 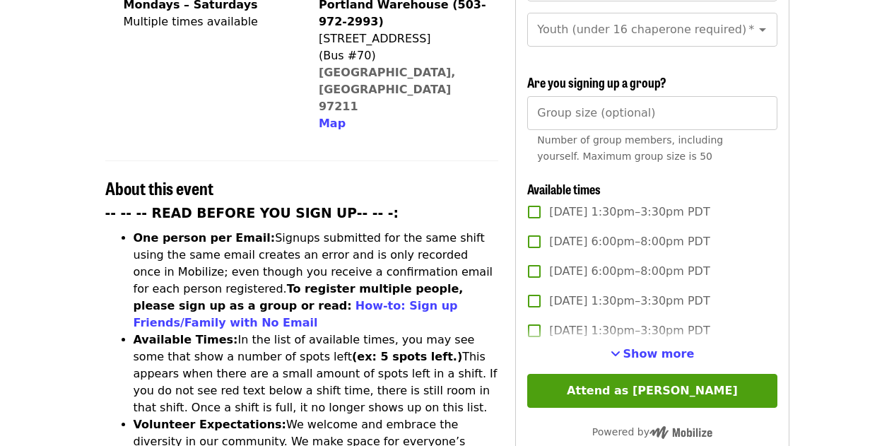 What do you see at coordinates (191, 22) in the screenshot?
I see `div: Multiple times available` at bounding box center [191, 22].